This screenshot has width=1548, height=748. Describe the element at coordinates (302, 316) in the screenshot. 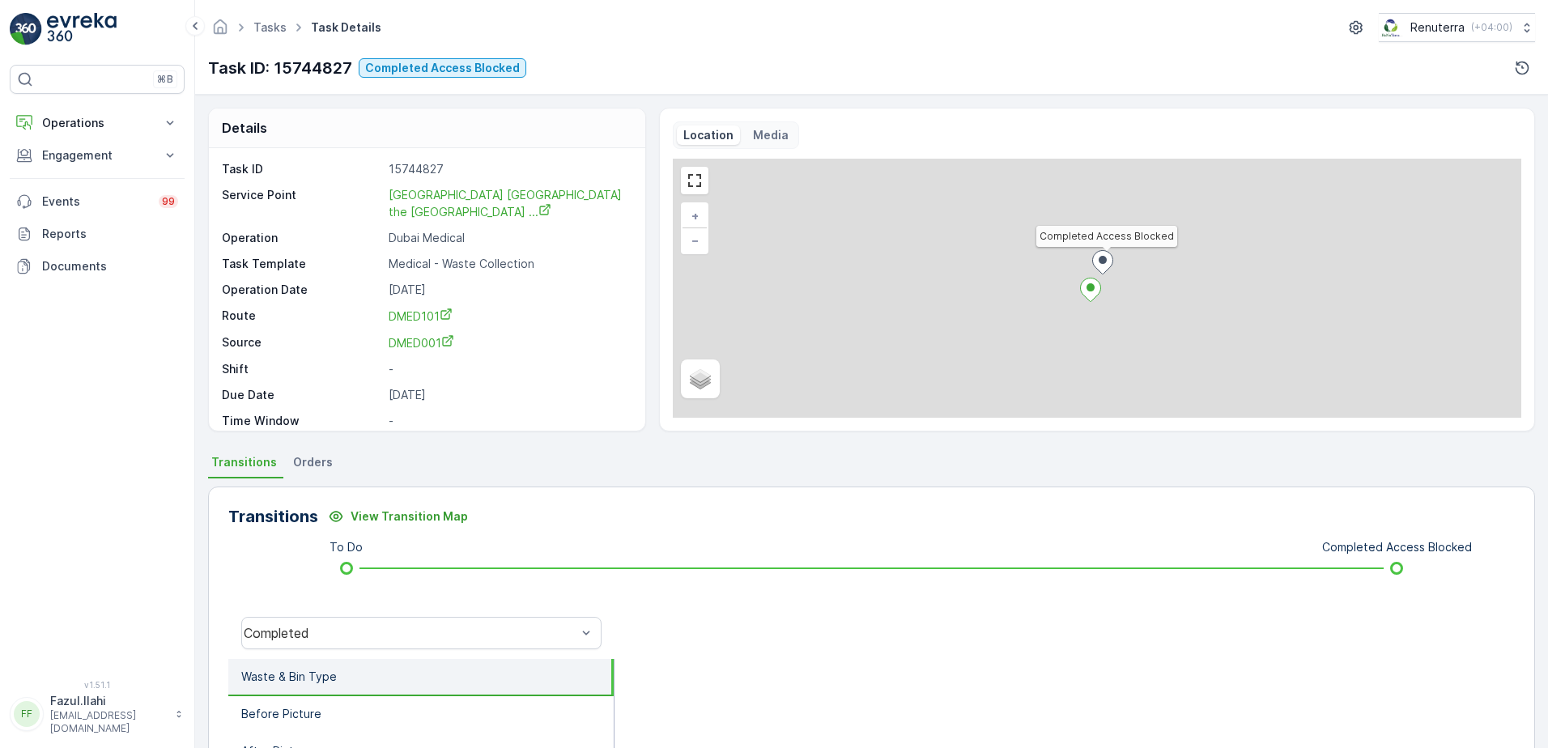

I see `p: Route` at that location.